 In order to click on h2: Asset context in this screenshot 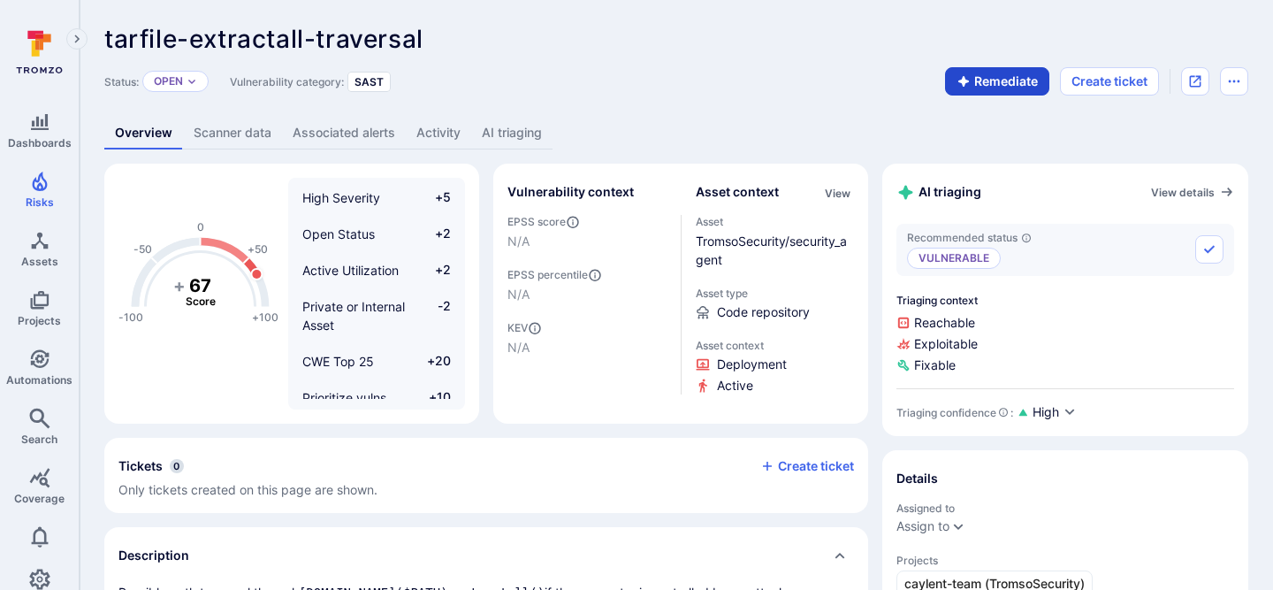, I will do `click(737, 192)`.